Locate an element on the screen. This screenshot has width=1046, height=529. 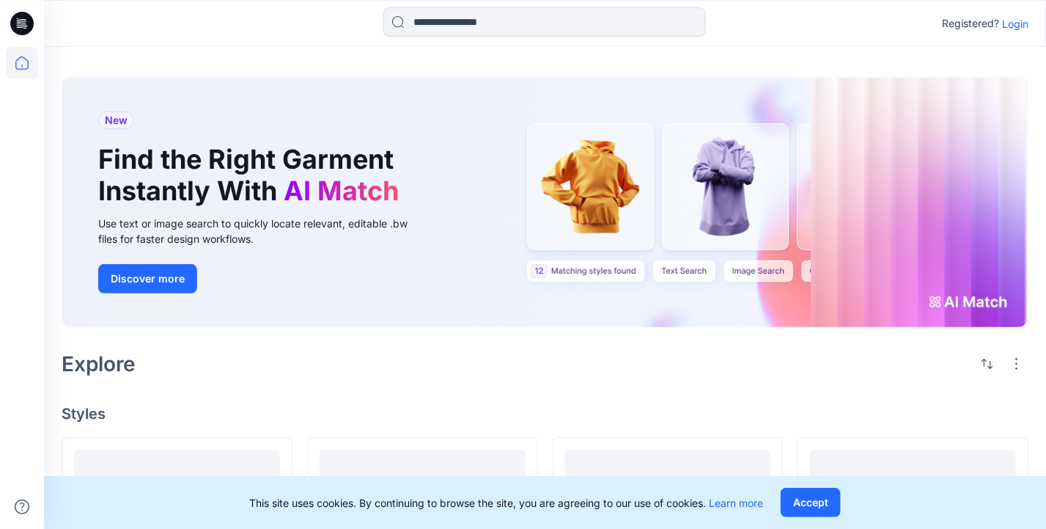
button: Discover more is located at coordinates (147, 279).